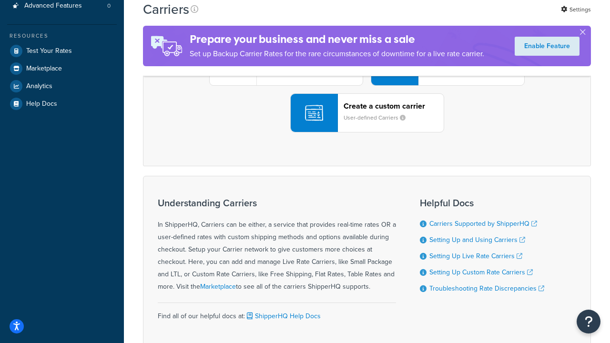  What do you see at coordinates (314, 113) in the screenshot?
I see `img: icon-carrier-custom-c93b8a24.svg` at bounding box center [314, 113].